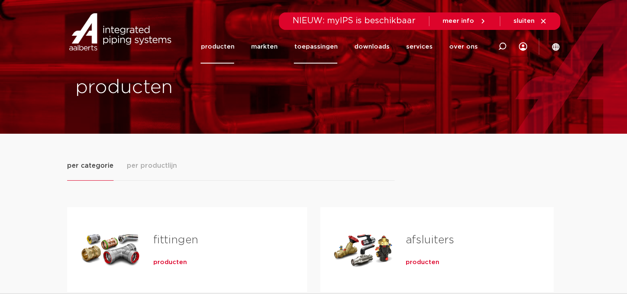 This screenshot has width=627, height=294. I want to click on a: services, so click(419, 46).